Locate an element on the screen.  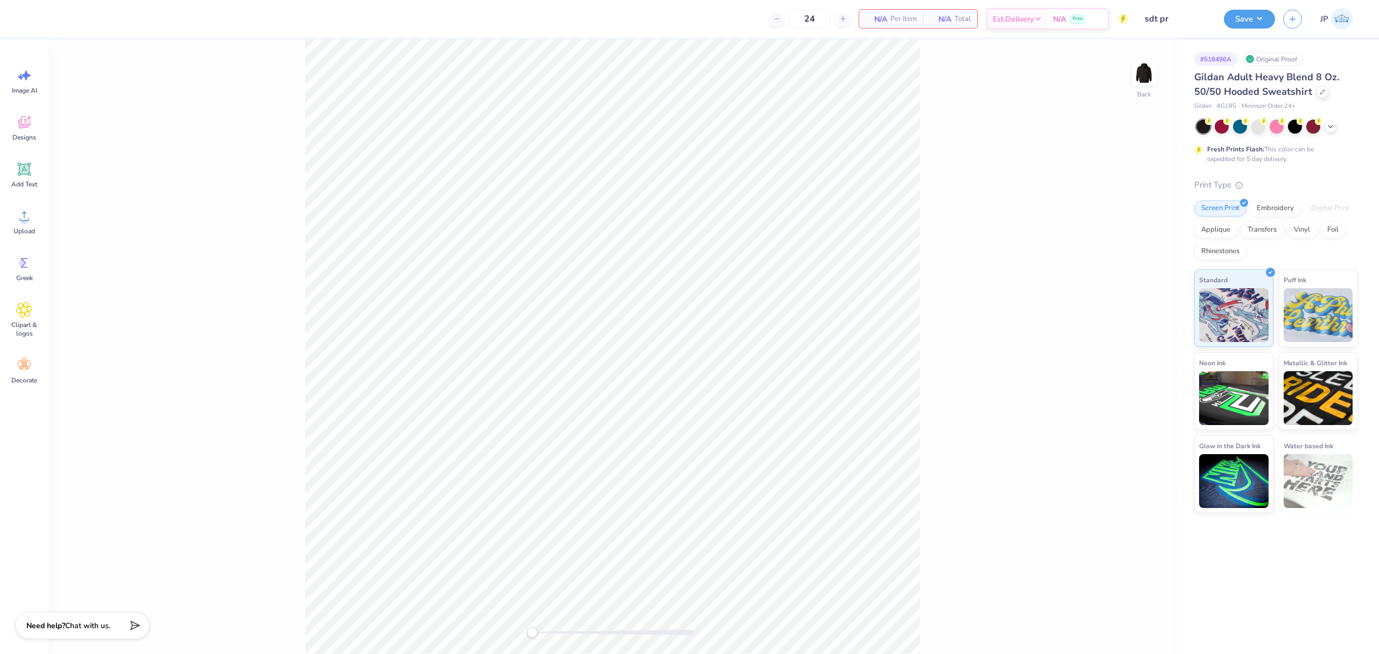
img: Neon Ink is located at coordinates (1234, 398).